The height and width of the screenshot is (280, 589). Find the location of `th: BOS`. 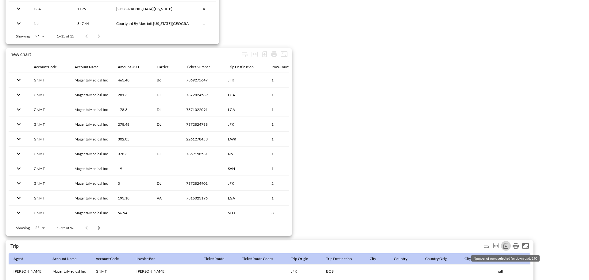

th: BOS is located at coordinates (343, 271).